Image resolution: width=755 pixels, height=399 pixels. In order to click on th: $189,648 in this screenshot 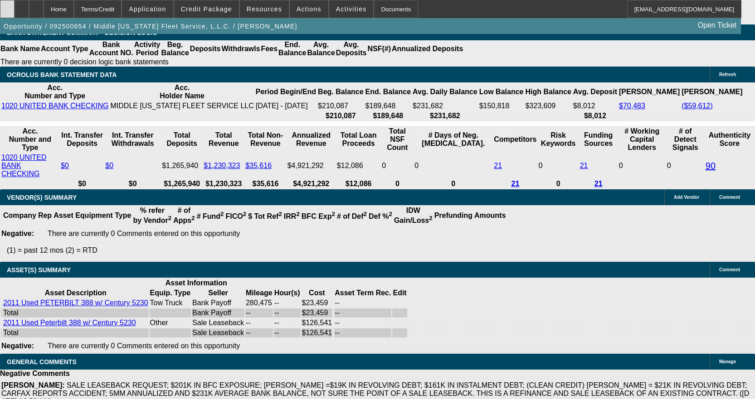, I will do `click(388, 116)`.